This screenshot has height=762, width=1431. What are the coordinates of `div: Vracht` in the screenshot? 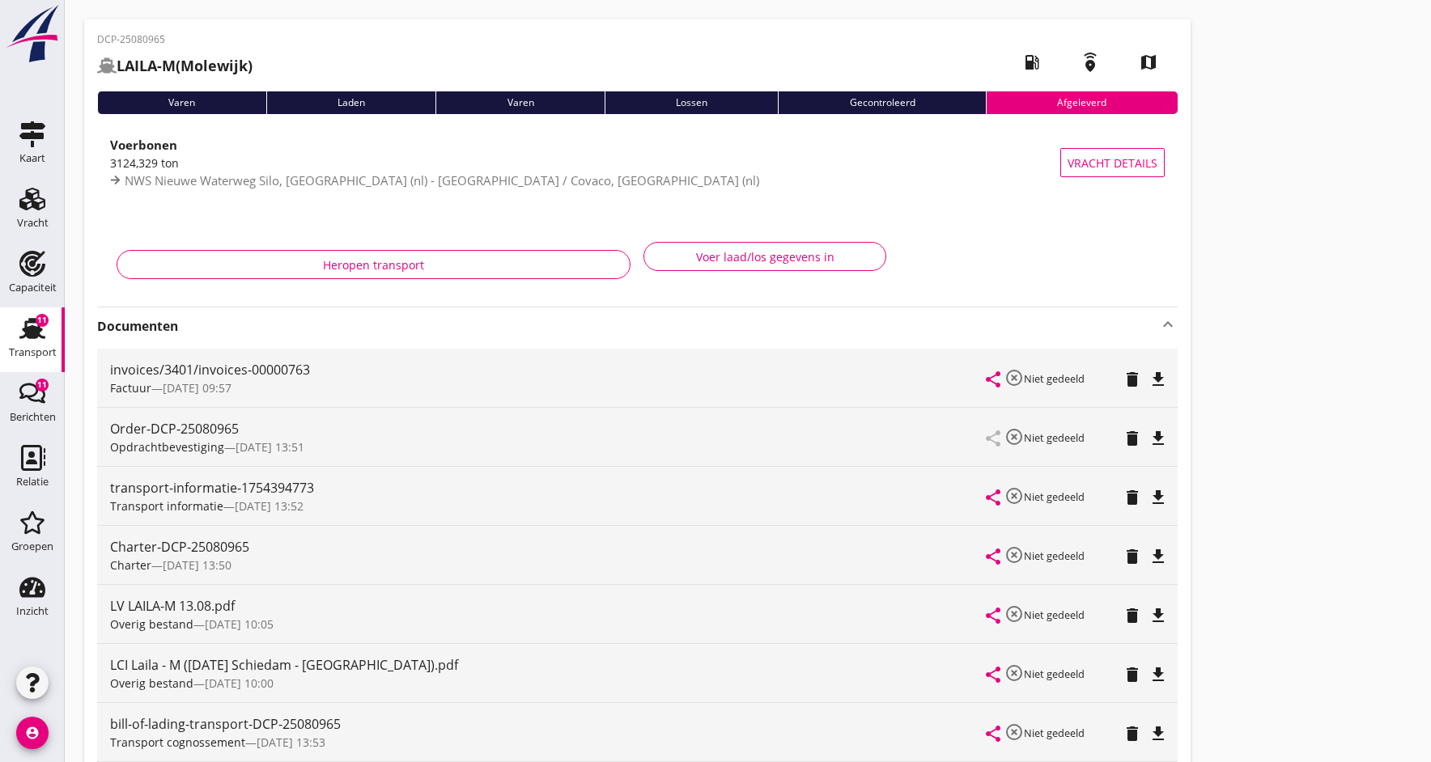 It's located at (32, 223).